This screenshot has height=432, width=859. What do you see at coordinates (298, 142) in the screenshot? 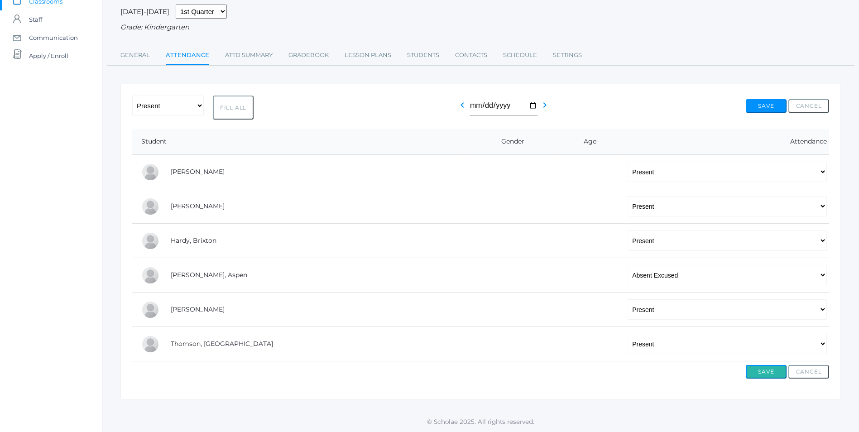
I see `th: Student` at bounding box center [298, 142].